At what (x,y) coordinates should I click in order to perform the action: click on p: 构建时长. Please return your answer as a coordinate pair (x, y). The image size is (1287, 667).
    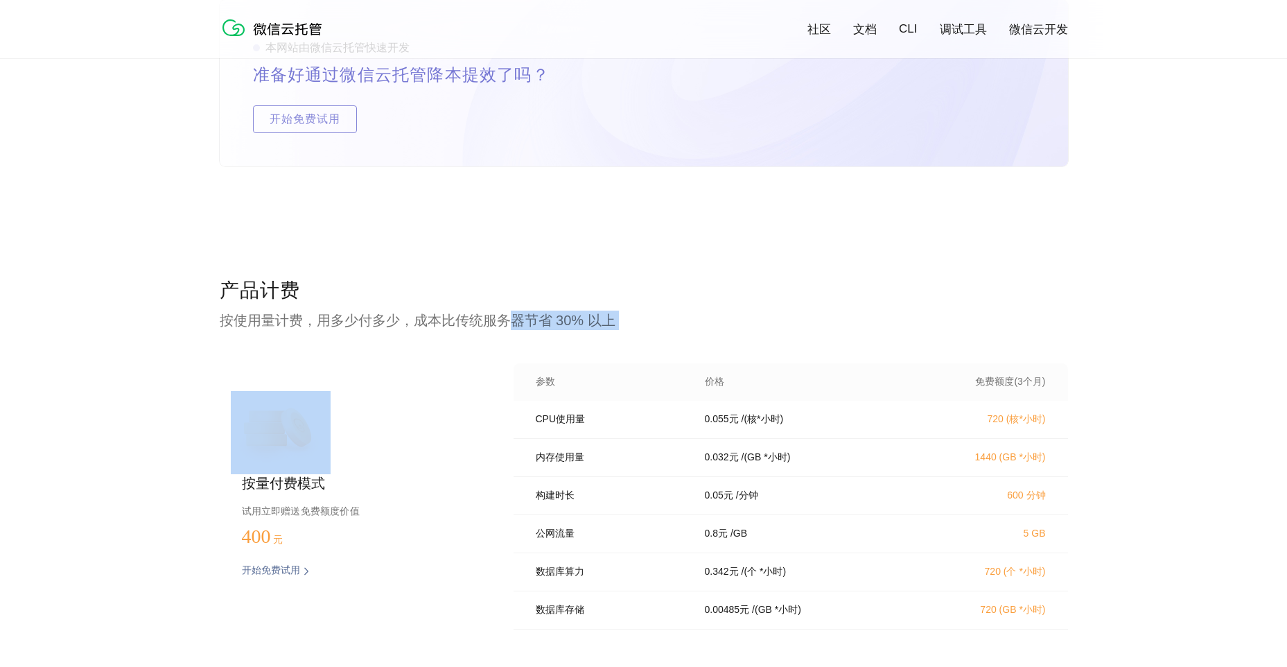
    Looking at the image, I should click on (611, 496).